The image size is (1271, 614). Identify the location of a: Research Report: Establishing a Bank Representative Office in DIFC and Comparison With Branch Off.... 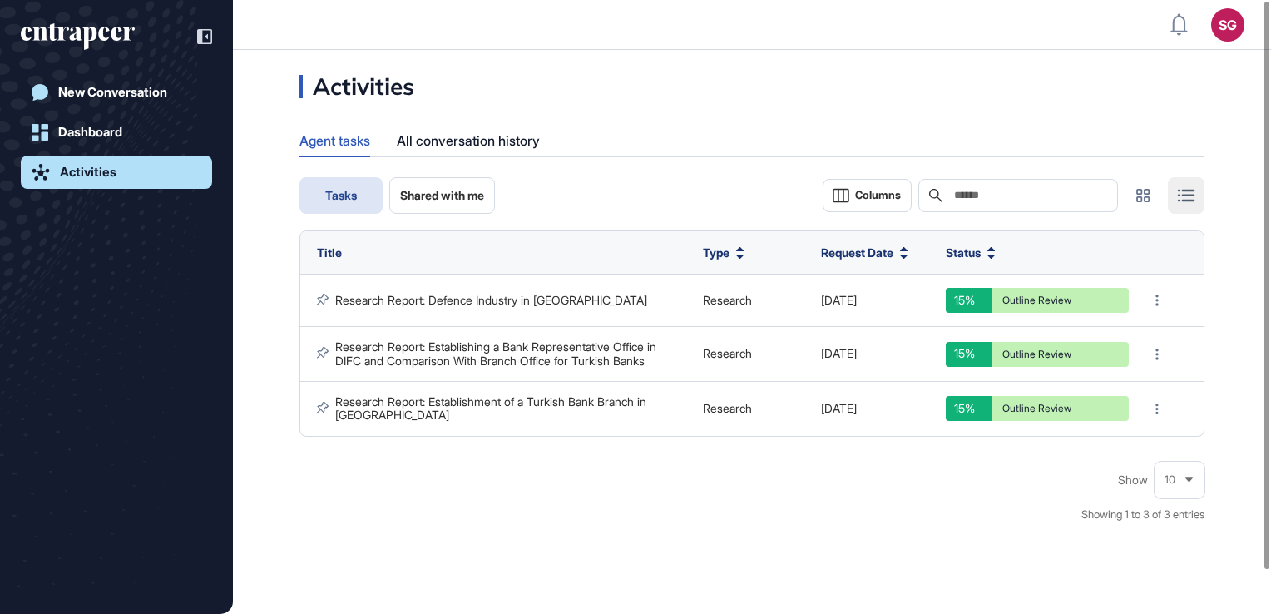
(498, 353).